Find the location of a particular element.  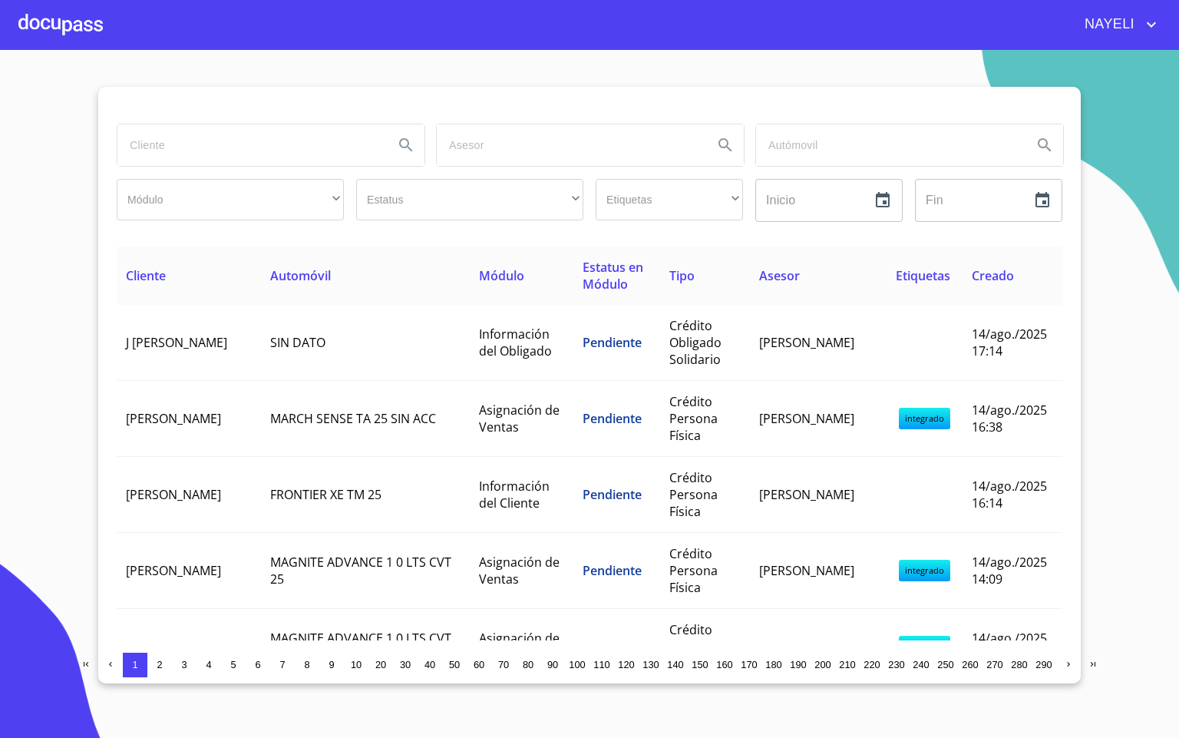

button: 270 is located at coordinates (995, 665).